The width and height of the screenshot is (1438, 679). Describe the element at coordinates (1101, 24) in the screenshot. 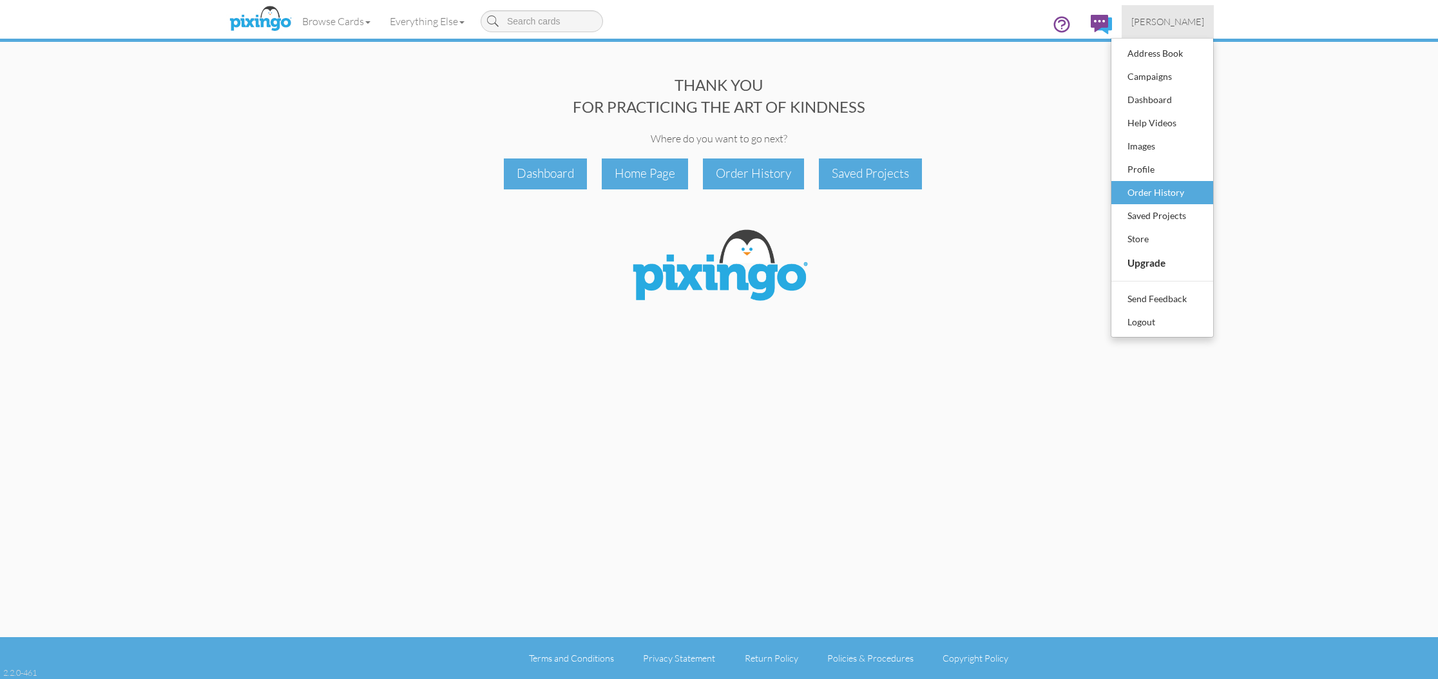

I see `img: comments.svg` at that location.